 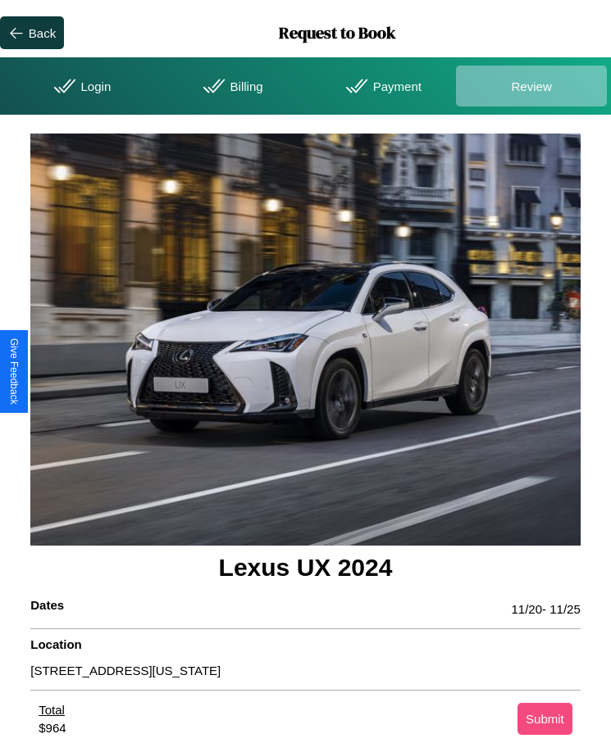 What do you see at coordinates (337, 33) in the screenshot?
I see `h1: Request to Book` at bounding box center [337, 33].